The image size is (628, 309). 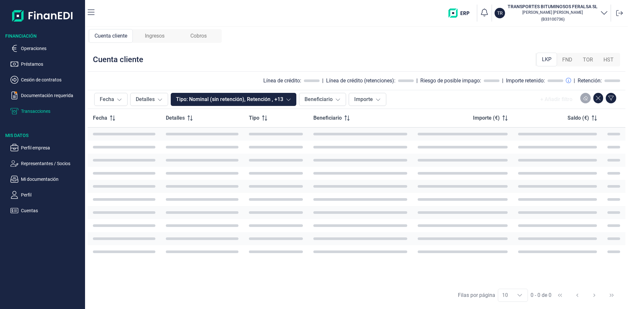 I want to click on button: Next Page, so click(x=594, y=295).